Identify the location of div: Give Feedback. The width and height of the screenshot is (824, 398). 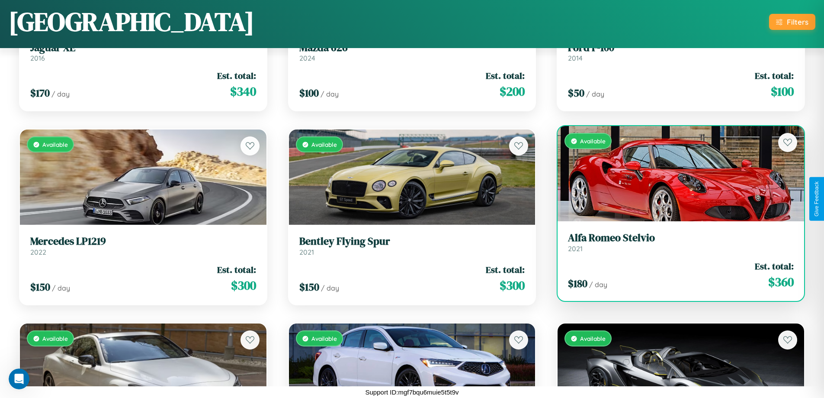
(817, 199).